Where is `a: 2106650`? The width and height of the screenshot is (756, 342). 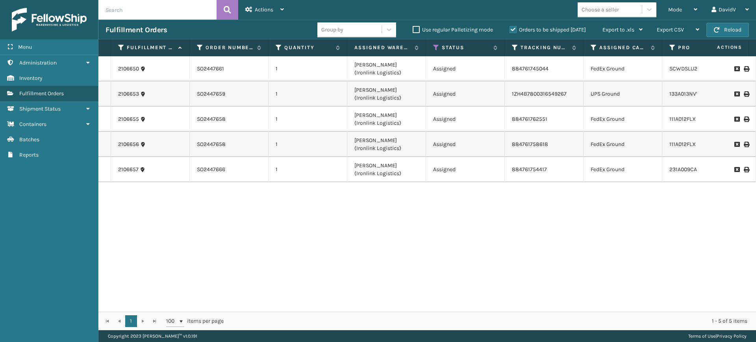 a: 2106650 is located at coordinates (128, 69).